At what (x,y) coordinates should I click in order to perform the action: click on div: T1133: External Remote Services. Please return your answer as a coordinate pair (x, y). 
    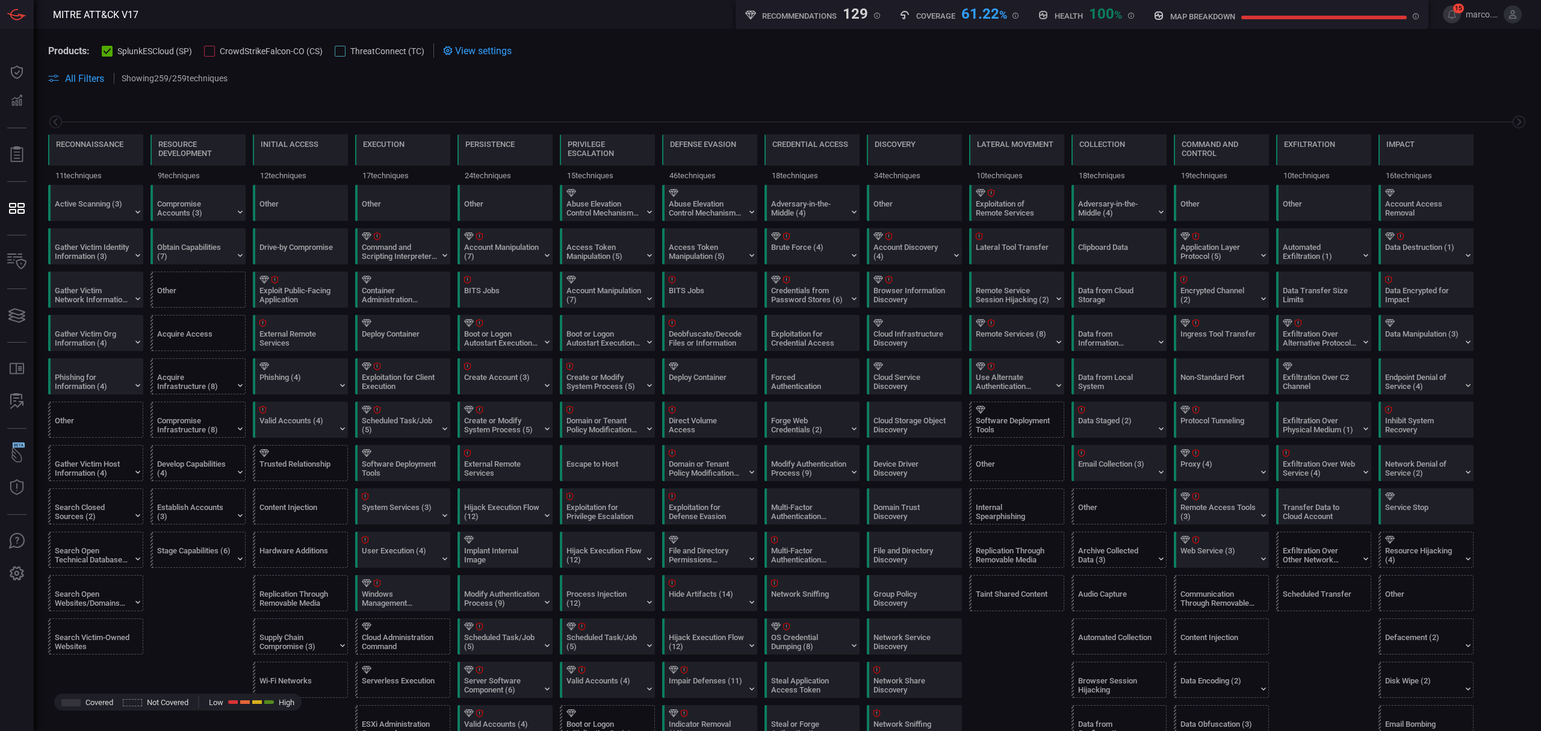
    Looking at the image, I should click on (505, 463).